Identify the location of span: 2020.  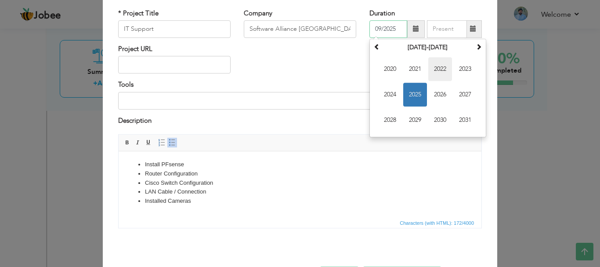
(390, 69).